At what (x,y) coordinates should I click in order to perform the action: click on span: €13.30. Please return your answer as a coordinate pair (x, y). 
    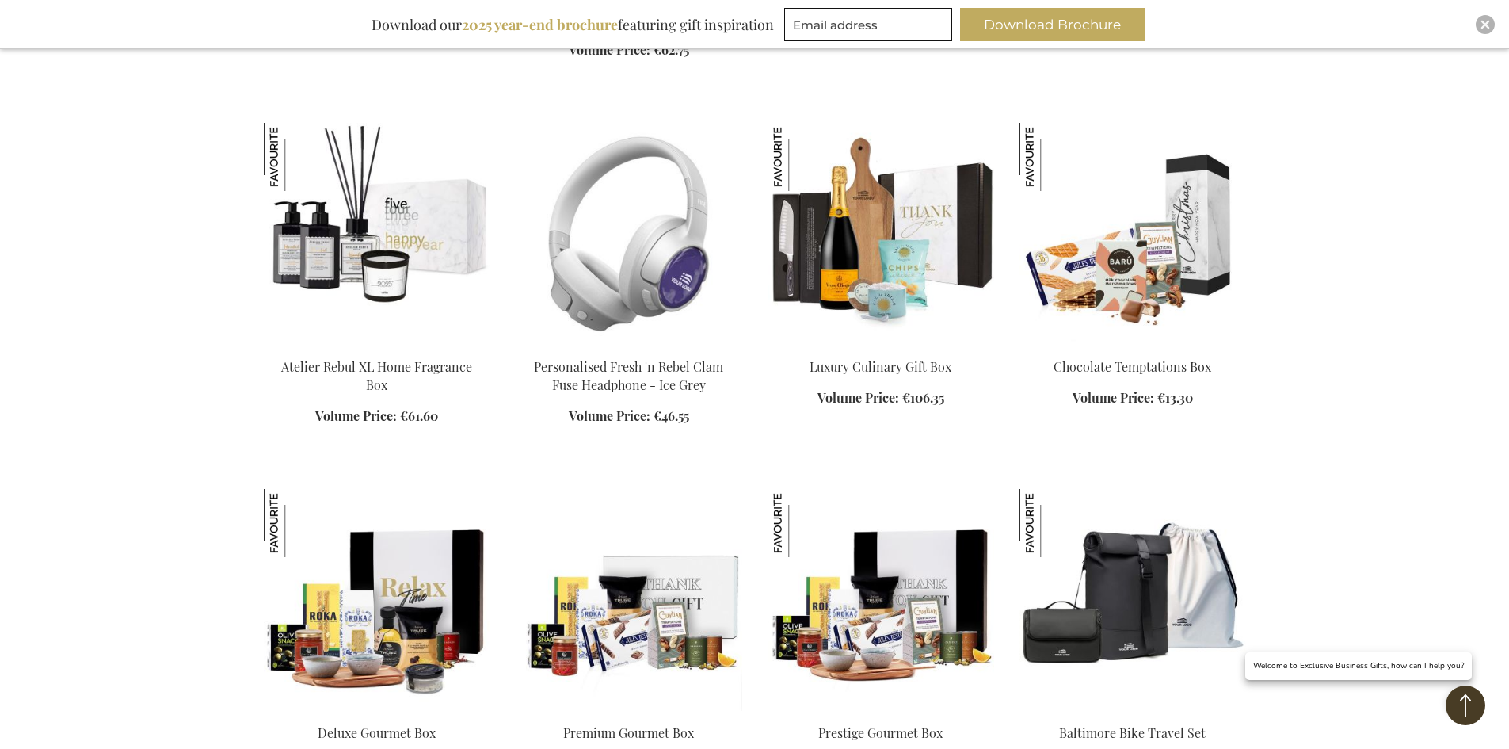
    Looking at the image, I should click on (1175, 397).